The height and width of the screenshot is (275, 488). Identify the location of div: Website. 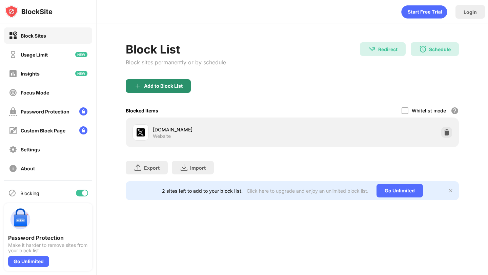
(161, 136).